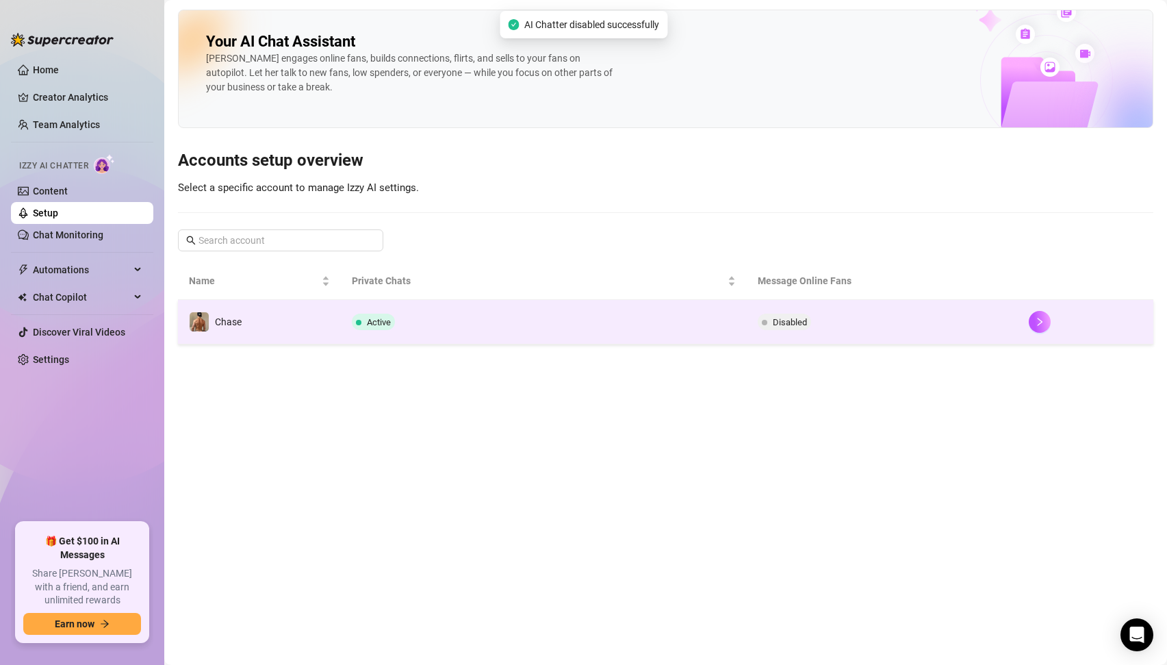  What do you see at coordinates (104, 164) in the screenshot?
I see `img: AI Chatter` at bounding box center [104, 164].